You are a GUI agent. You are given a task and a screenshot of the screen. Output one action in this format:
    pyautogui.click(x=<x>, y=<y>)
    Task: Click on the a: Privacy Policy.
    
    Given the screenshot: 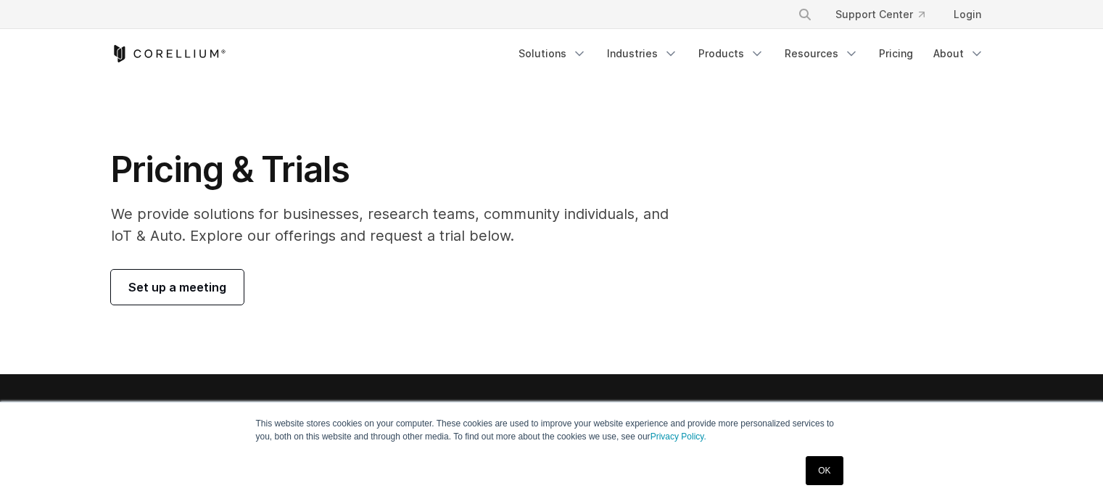 What is the action you would take?
    pyautogui.click(x=678, y=437)
    